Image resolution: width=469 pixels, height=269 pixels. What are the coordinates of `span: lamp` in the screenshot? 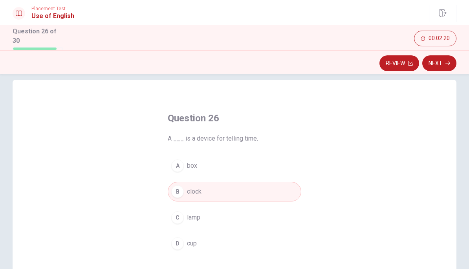 It's located at (194, 218).